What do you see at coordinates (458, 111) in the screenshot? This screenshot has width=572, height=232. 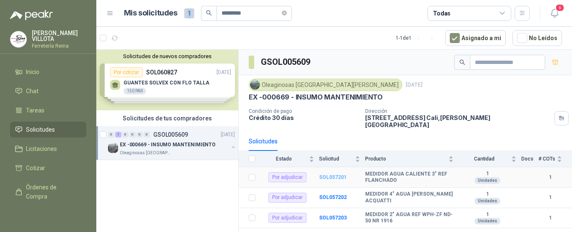 I see `p: Dirección` at bounding box center [458, 111].